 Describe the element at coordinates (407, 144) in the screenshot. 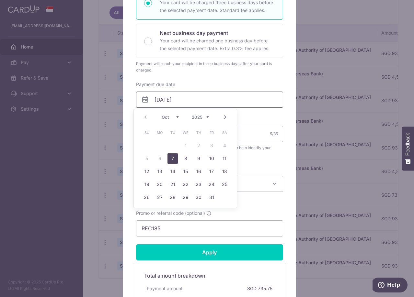

I see `span: Feedback` at that location.